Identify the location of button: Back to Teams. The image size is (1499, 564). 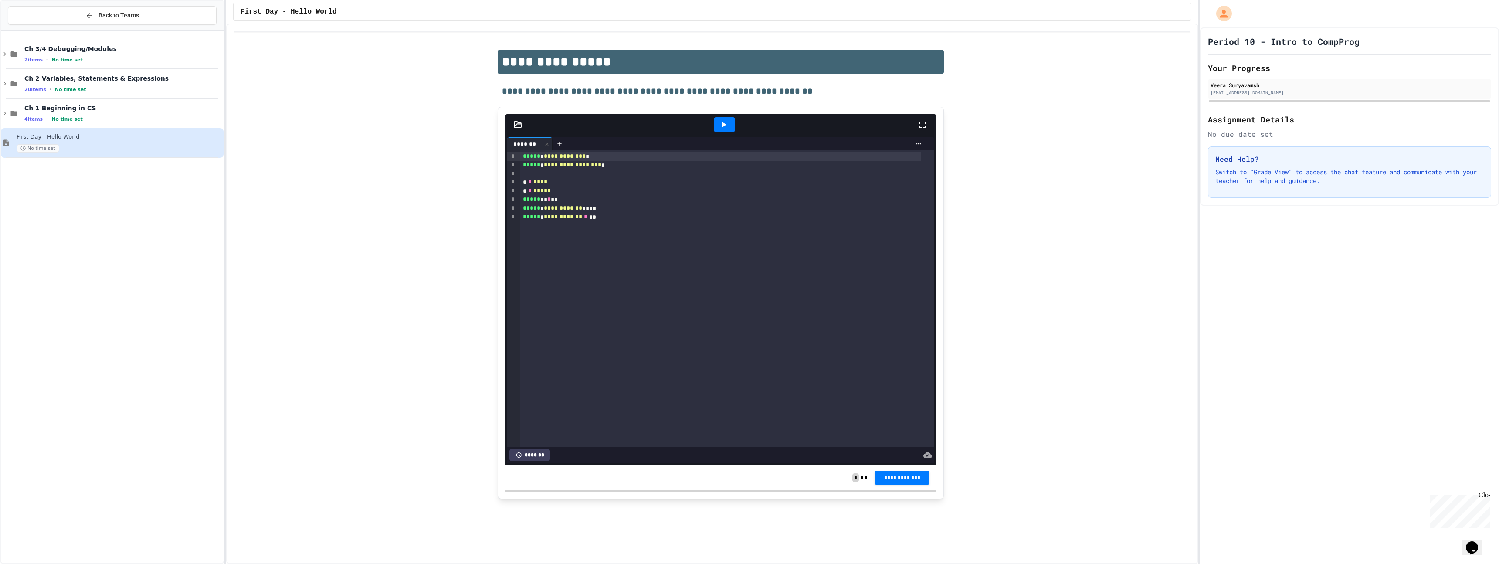
(112, 15).